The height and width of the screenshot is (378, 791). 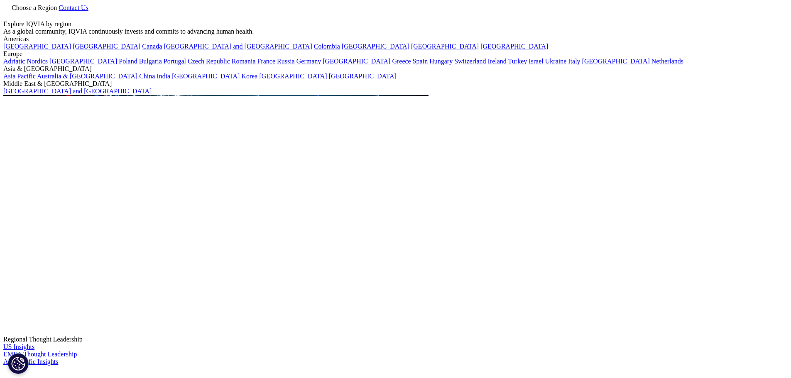 I want to click on a: Hungary, so click(x=441, y=61).